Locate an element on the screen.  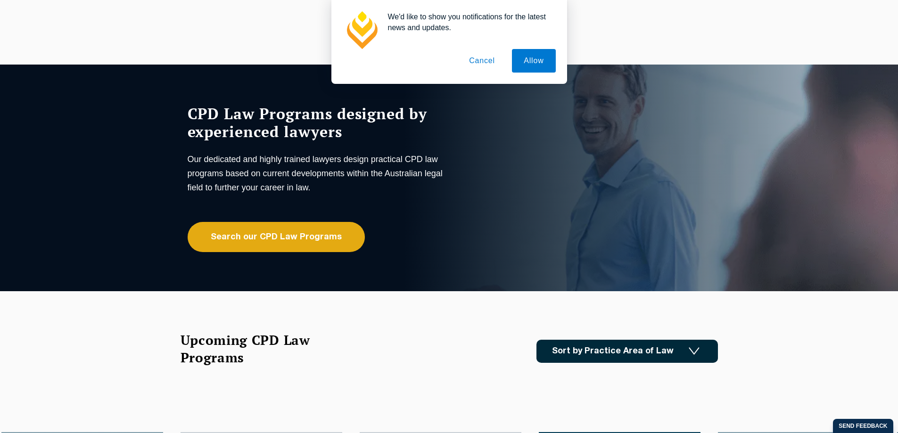
img: Icon is located at coordinates (694, 351).